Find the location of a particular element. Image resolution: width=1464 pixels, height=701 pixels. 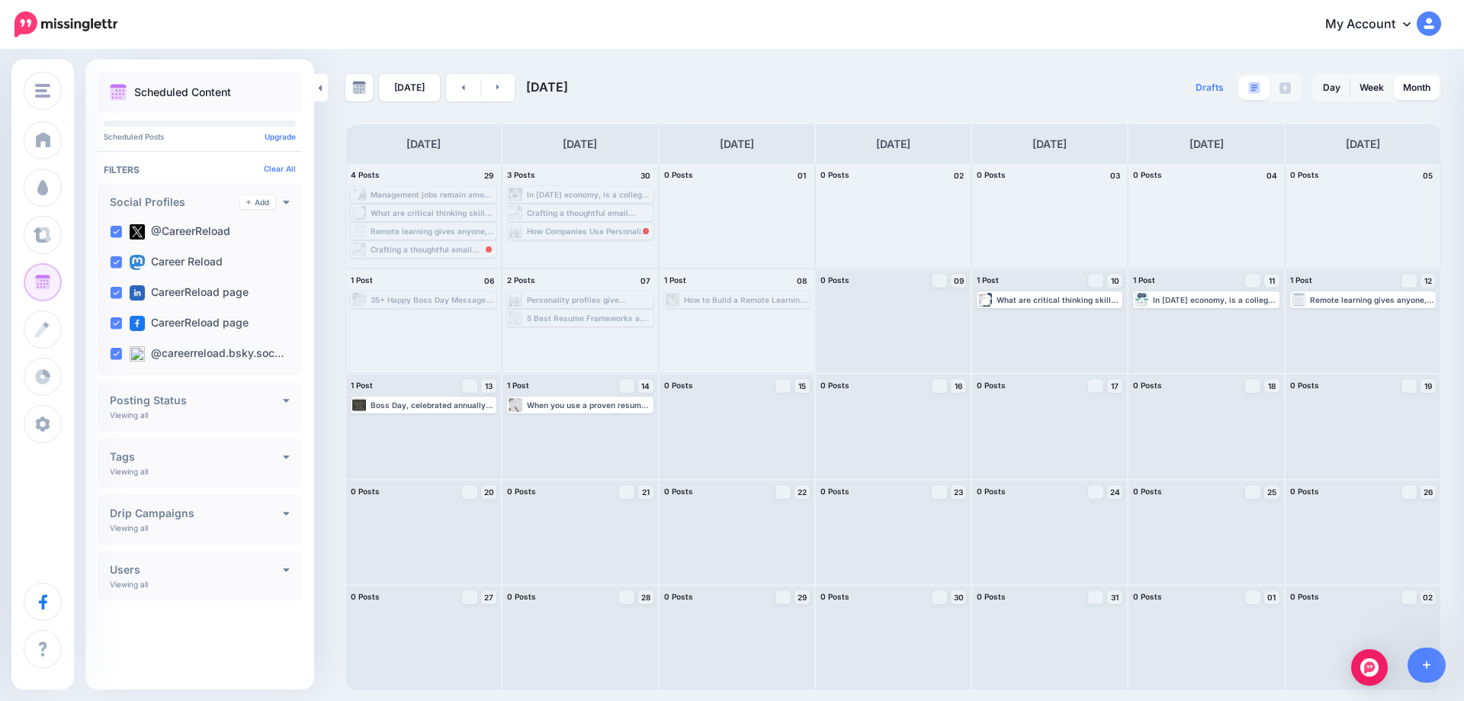

a: 10 is located at coordinates (1115, 281).